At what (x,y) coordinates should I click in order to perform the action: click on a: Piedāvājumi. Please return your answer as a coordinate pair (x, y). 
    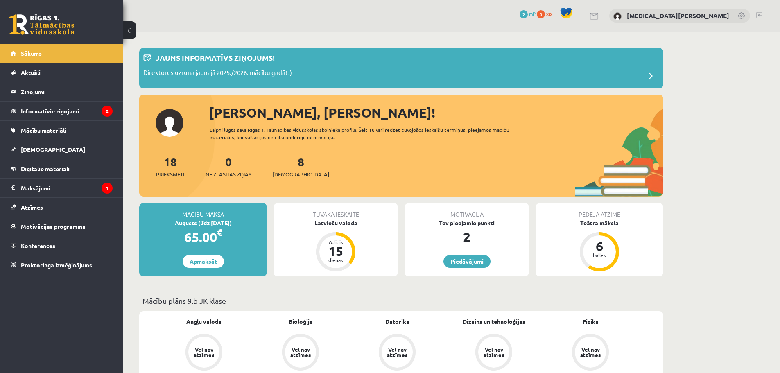
    Looking at the image, I should click on (467, 261).